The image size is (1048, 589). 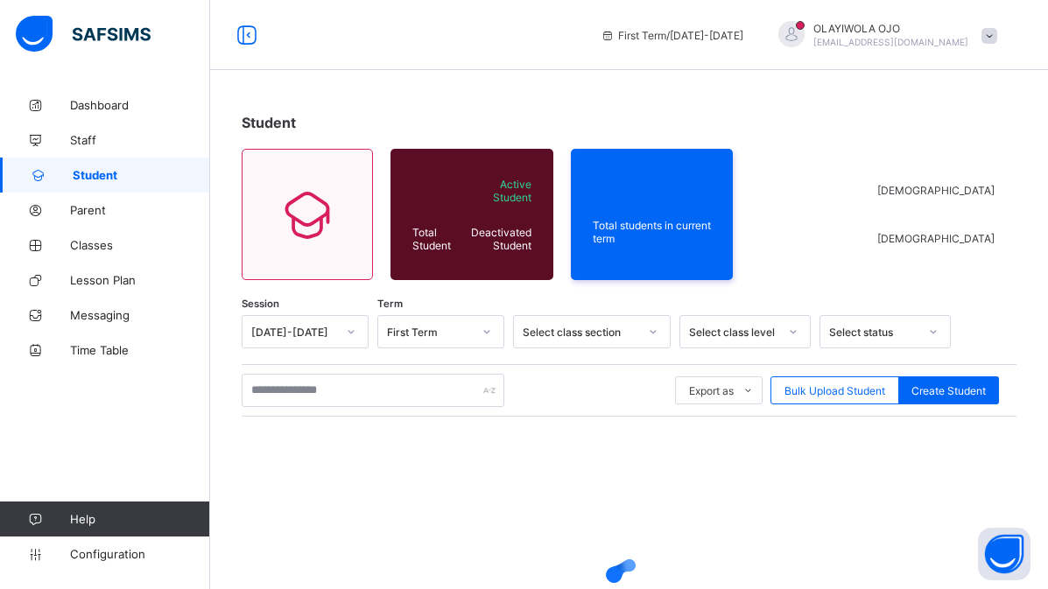 I want to click on span: Staff, so click(x=140, y=140).